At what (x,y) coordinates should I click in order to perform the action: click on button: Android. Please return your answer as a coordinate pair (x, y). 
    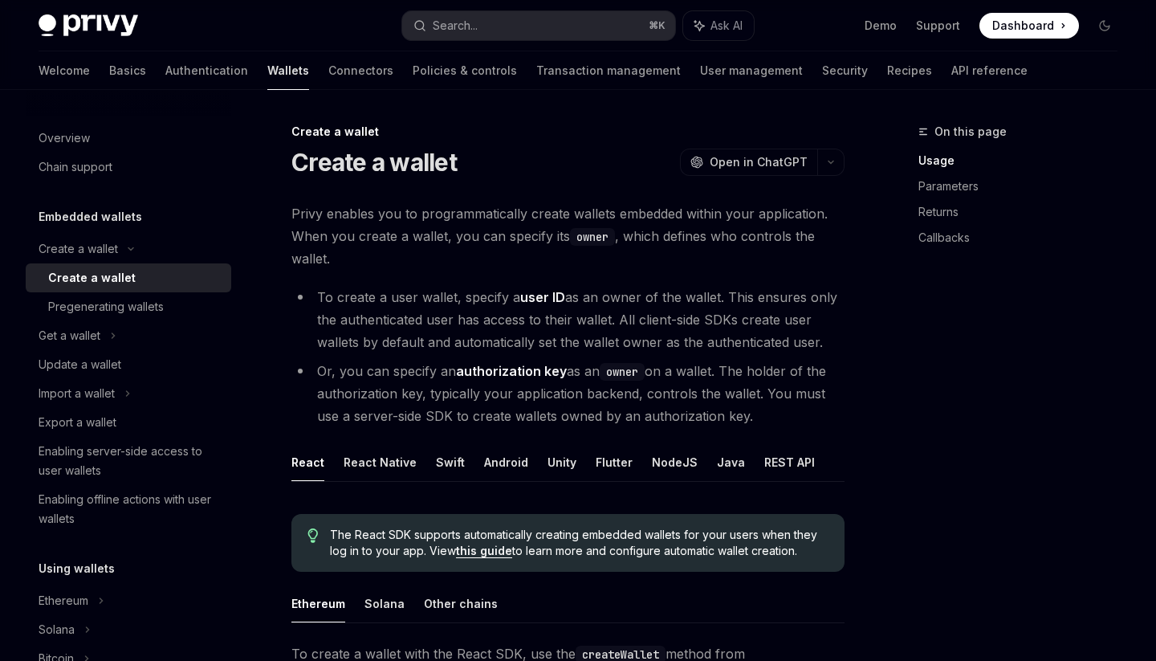
    Looking at the image, I should click on (506, 462).